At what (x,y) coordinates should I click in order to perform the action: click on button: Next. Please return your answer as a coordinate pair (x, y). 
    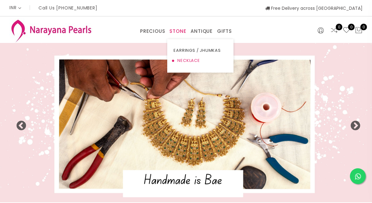
    Looking at the image, I should click on (353, 124).